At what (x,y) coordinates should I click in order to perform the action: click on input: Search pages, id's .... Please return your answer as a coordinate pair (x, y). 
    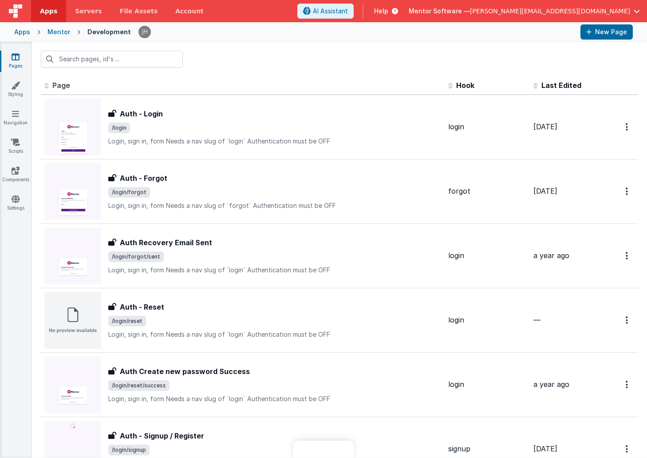
    Looking at the image, I should click on (112, 59).